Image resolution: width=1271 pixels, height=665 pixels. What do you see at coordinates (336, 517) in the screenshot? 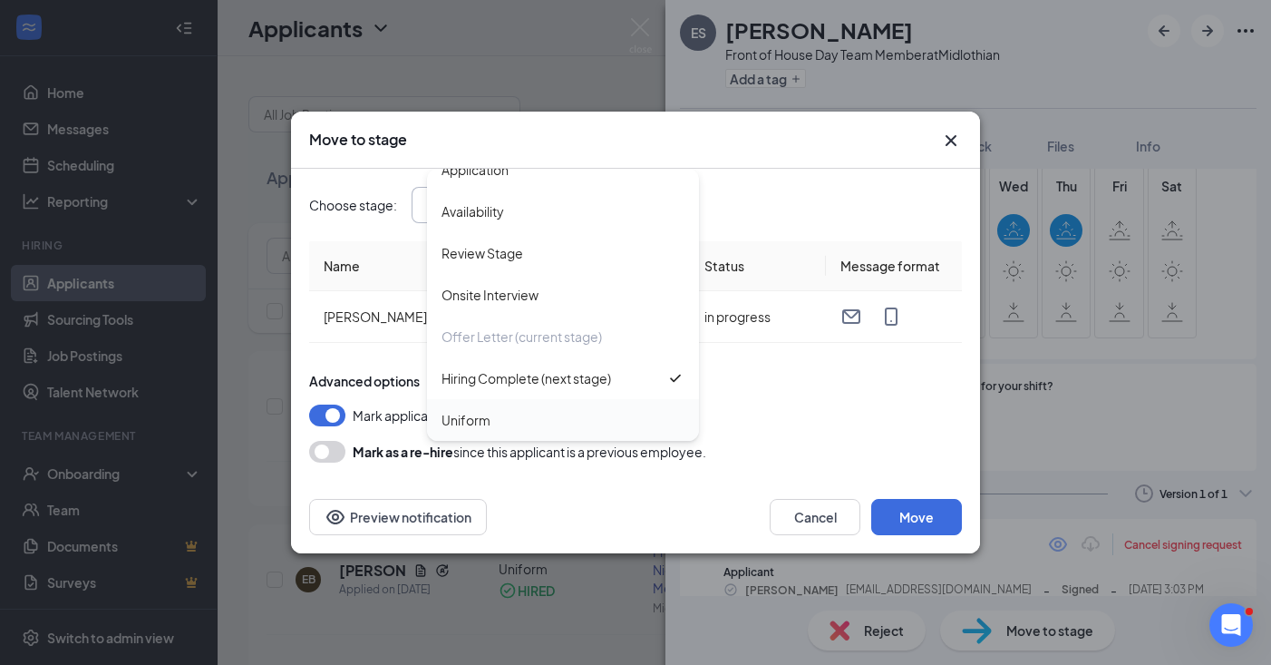
I see `svg: Eye` at bounding box center [336, 517].